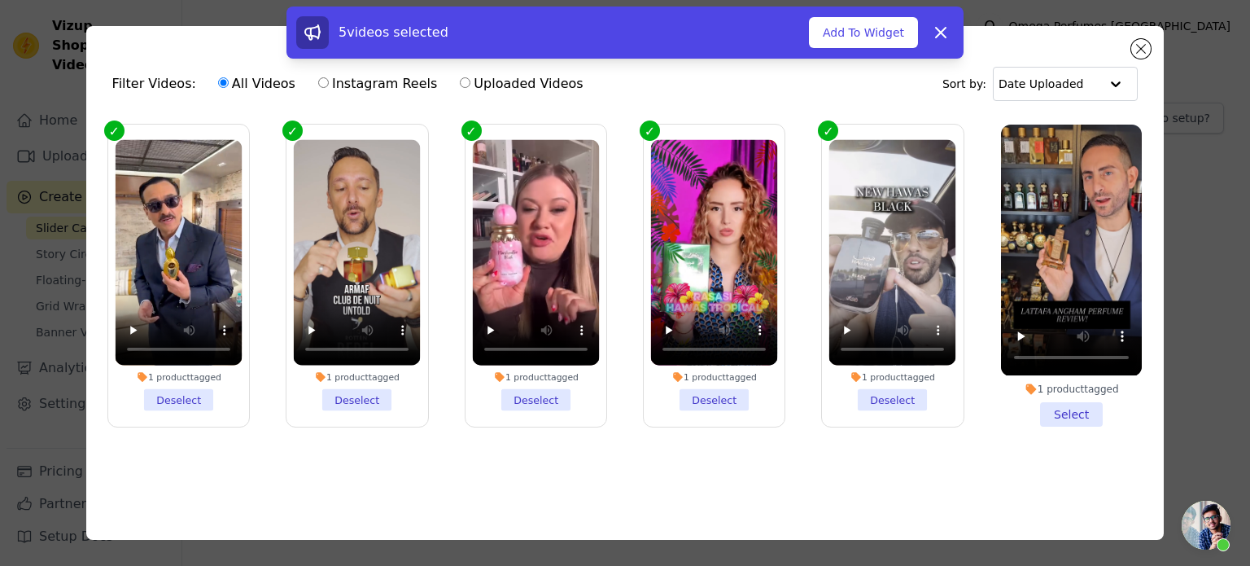  What do you see at coordinates (393, 32) in the screenshot?
I see `span: 5 videos selected` at bounding box center [393, 32].